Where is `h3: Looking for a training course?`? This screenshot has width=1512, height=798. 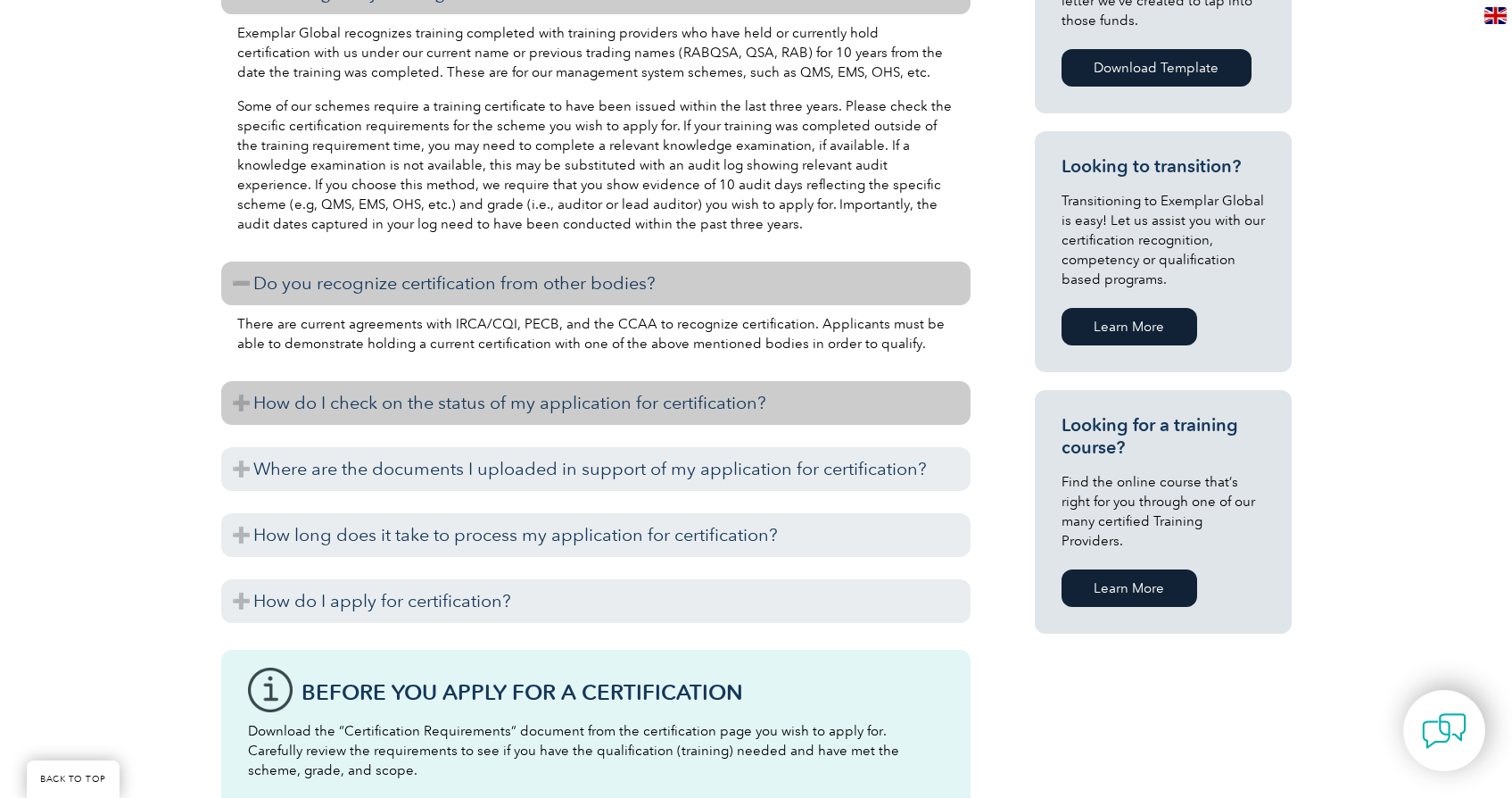
h3: Looking for a training course? is located at coordinates (1163, 436).